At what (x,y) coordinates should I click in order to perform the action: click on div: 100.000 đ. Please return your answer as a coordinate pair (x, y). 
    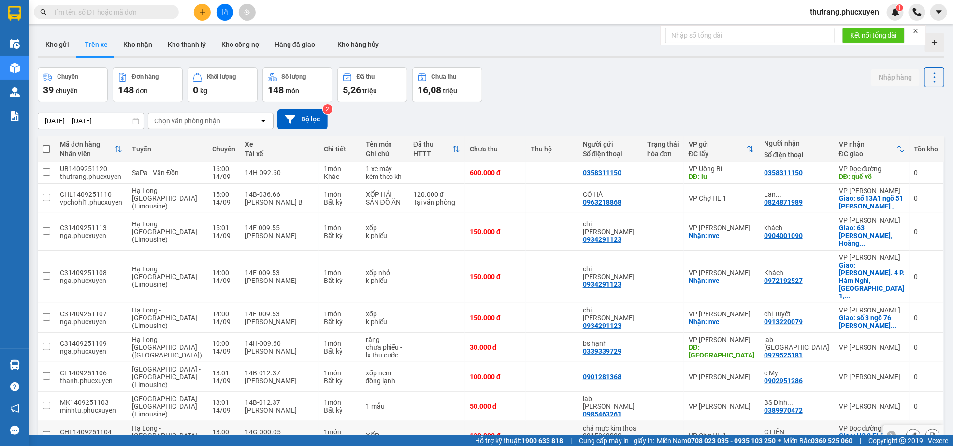
    Looking at the image, I should click on (495, 376).